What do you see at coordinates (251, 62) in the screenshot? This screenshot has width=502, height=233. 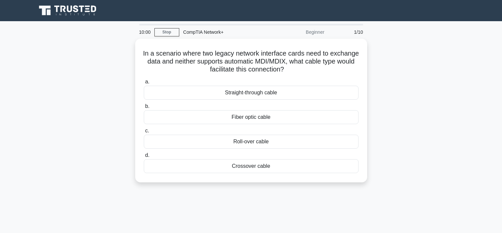 I see `h5: In a scenario where two legacy network interface cards need to exchange data and neither supports...` at bounding box center [251, 62].